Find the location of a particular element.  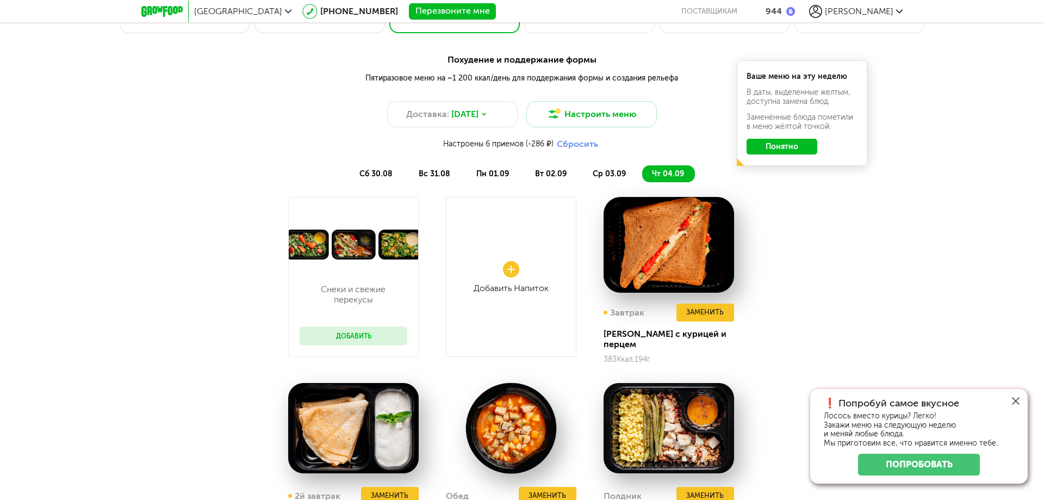

span: Доставка: is located at coordinates (427, 114).